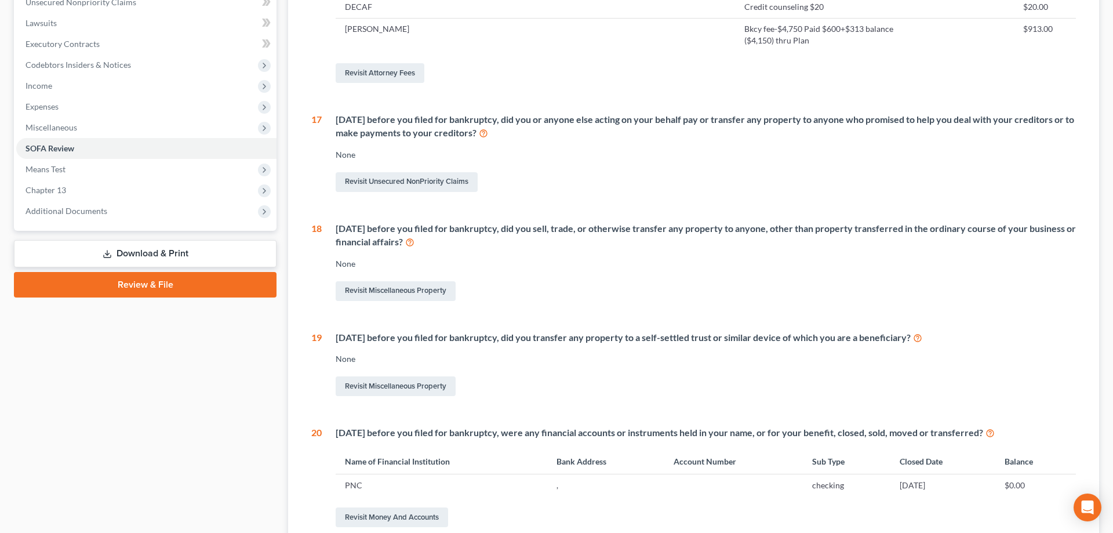 The width and height of the screenshot is (1113, 533). What do you see at coordinates (145, 253) in the screenshot?
I see `a: Download & Print` at bounding box center [145, 253].